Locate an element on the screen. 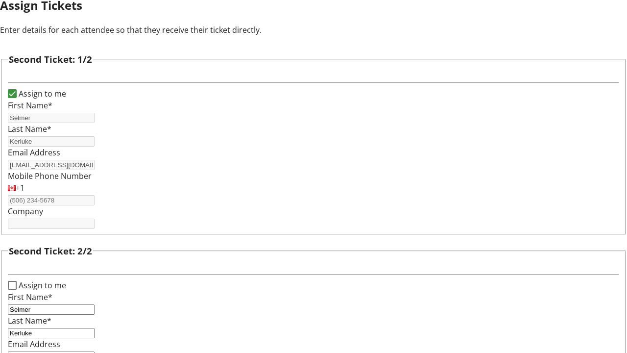 This screenshot has width=627, height=353. label: Mobile Phone Number is located at coordinates (50, 176).